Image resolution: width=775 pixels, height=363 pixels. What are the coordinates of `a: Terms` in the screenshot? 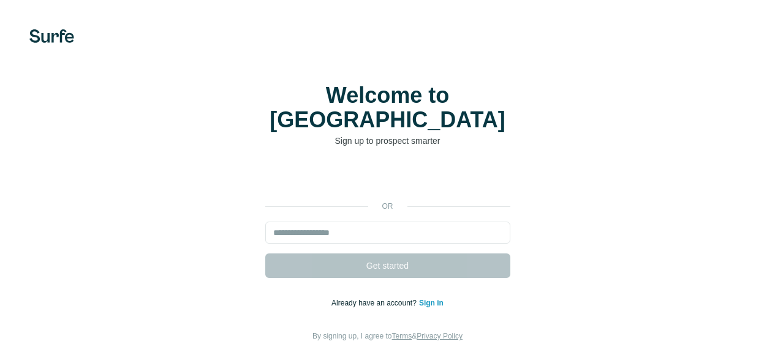 It's located at (402, 336).